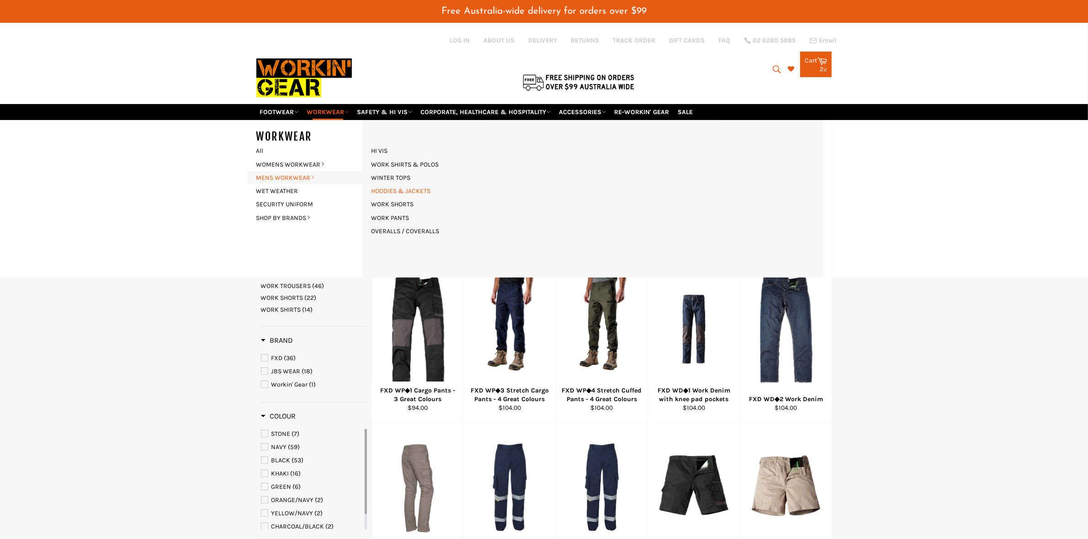 The image size is (1088, 539). What do you see at coordinates (543, 40) in the screenshot?
I see `a: DELIVERY` at bounding box center [543, 40].